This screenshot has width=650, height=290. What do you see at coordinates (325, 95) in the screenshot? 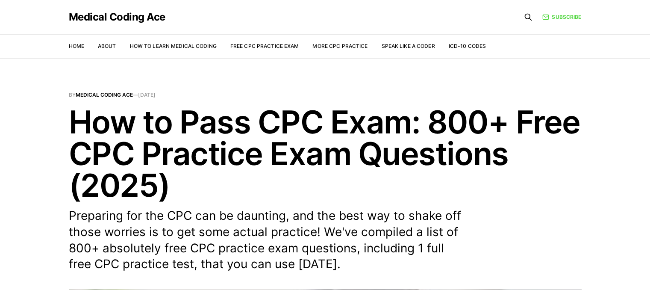
I see `span: By —` at bounding box center [325, 95].